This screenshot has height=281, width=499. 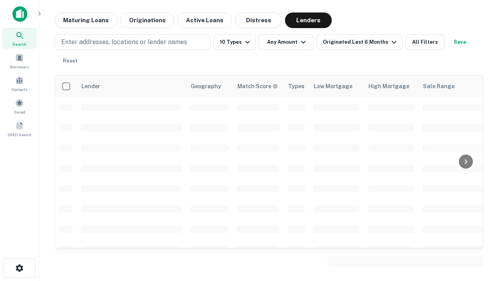 I want to click on button: Originated Last 6 Months, so click(x=359, y=42).